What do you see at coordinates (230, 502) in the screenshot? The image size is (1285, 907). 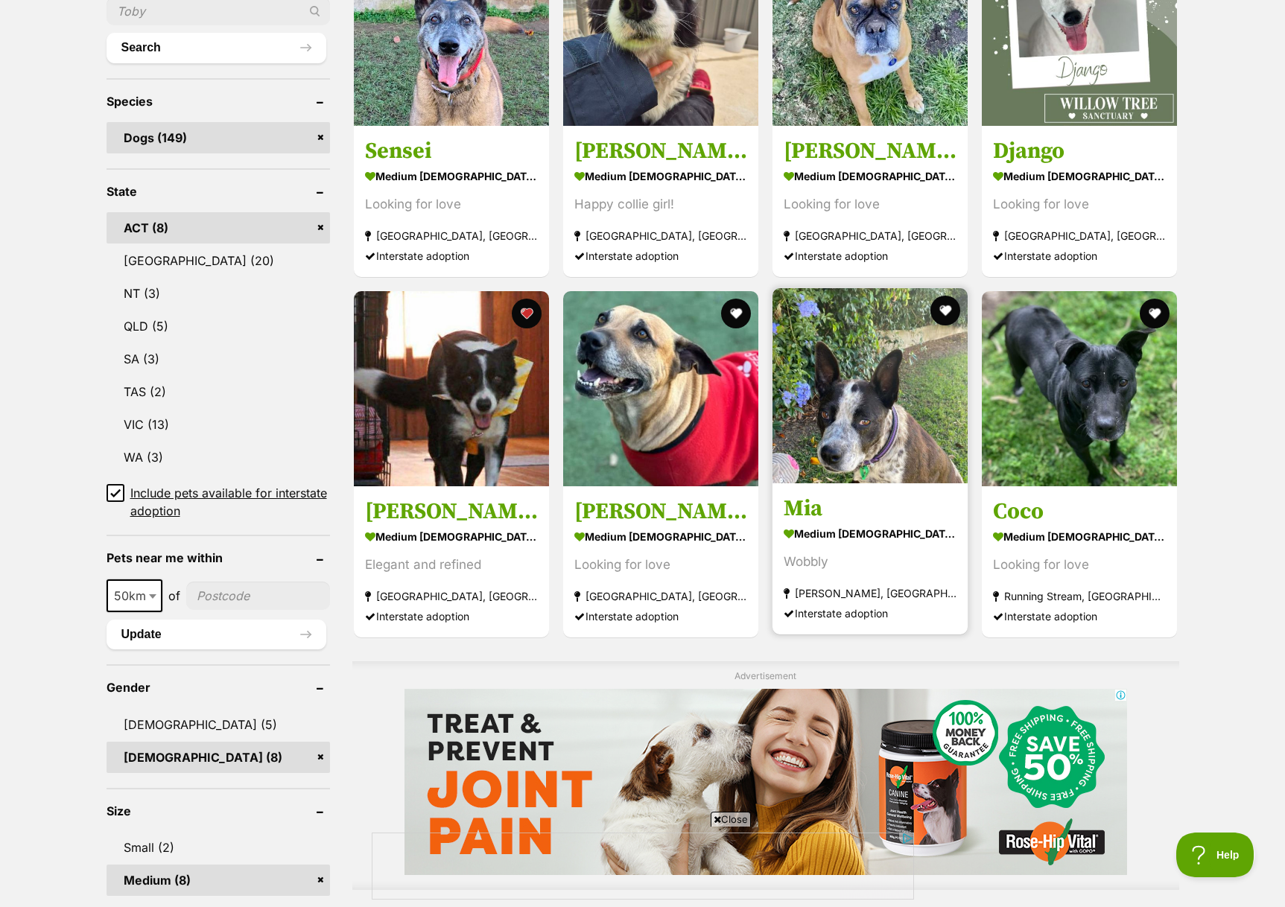 I see `span: Include pets available for interstate adoption` at bounding box center [230, 502].